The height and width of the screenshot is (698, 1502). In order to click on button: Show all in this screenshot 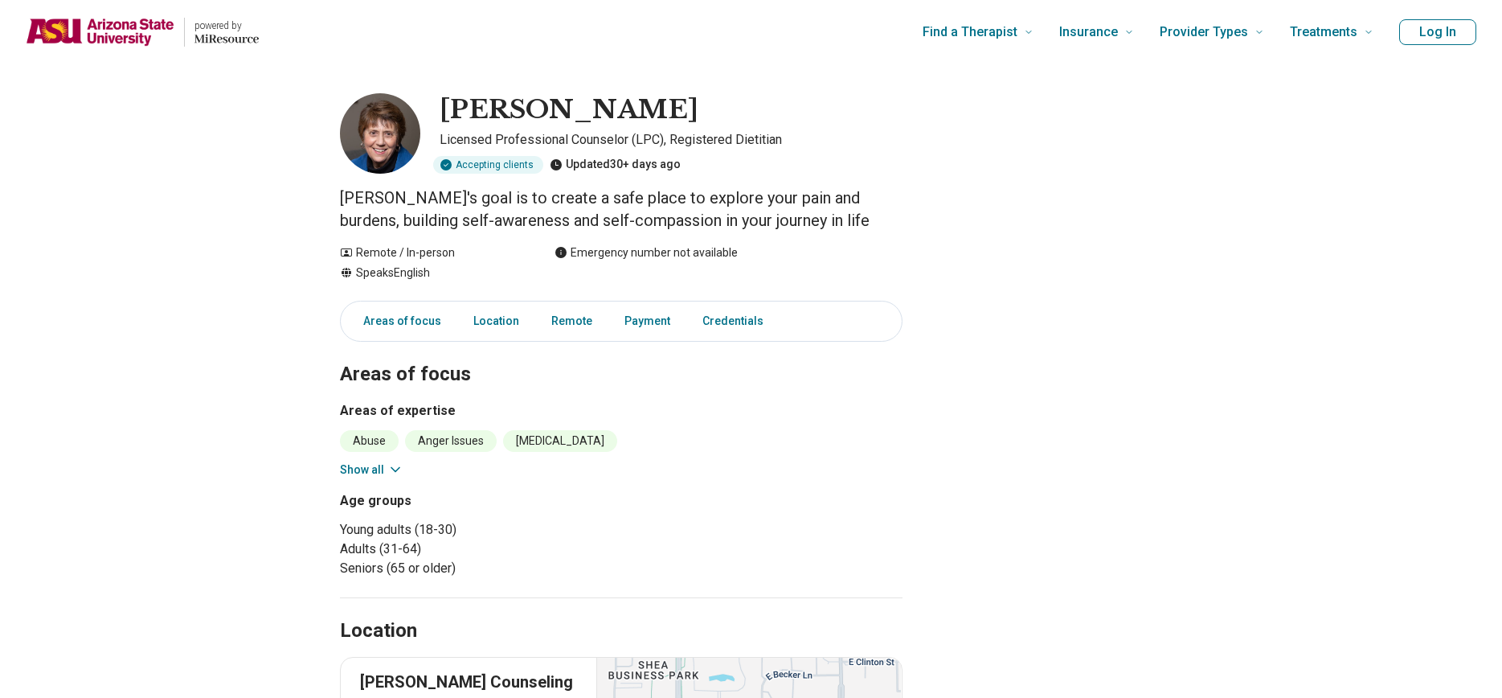, I will do `click(371, 469)`.